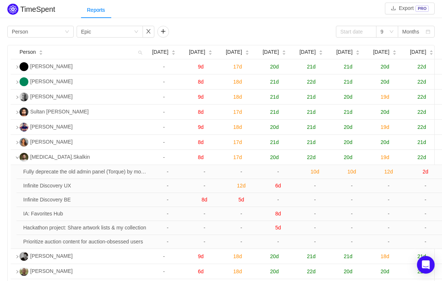 The width and height of the screenshot is (442, 281). What do you see at coordinates (241, 186) in the screenshot?
I see `span: 12d` at bounding box center [241, 186].